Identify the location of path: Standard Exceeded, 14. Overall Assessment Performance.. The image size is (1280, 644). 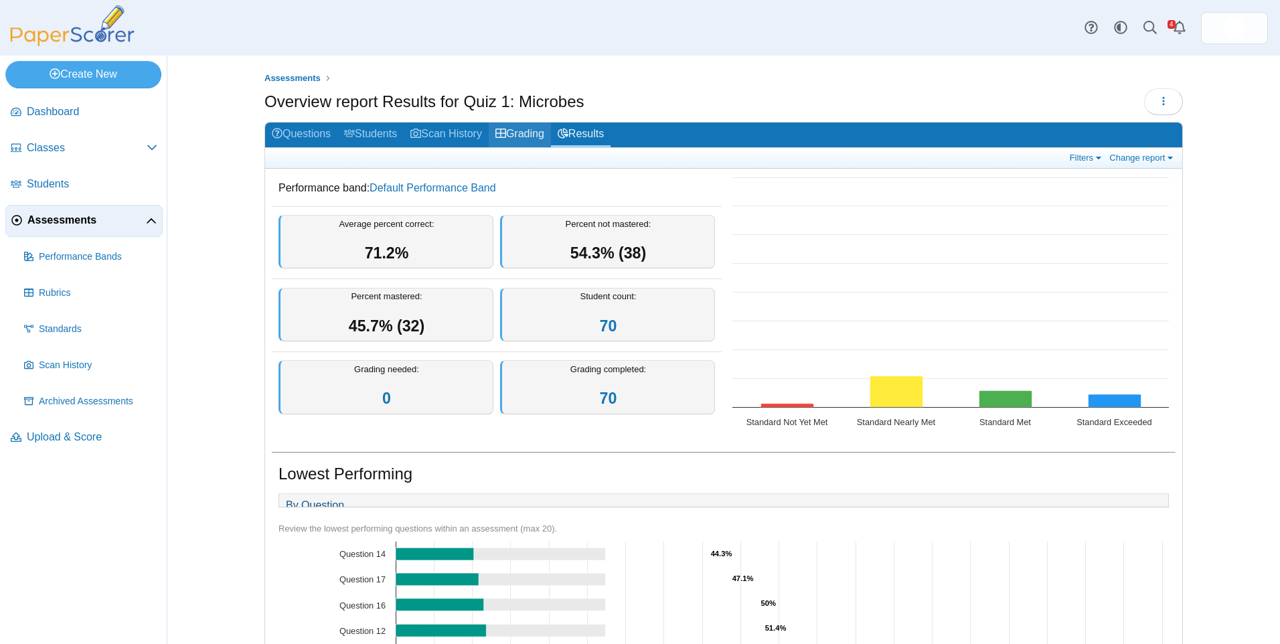
(1114, 400).